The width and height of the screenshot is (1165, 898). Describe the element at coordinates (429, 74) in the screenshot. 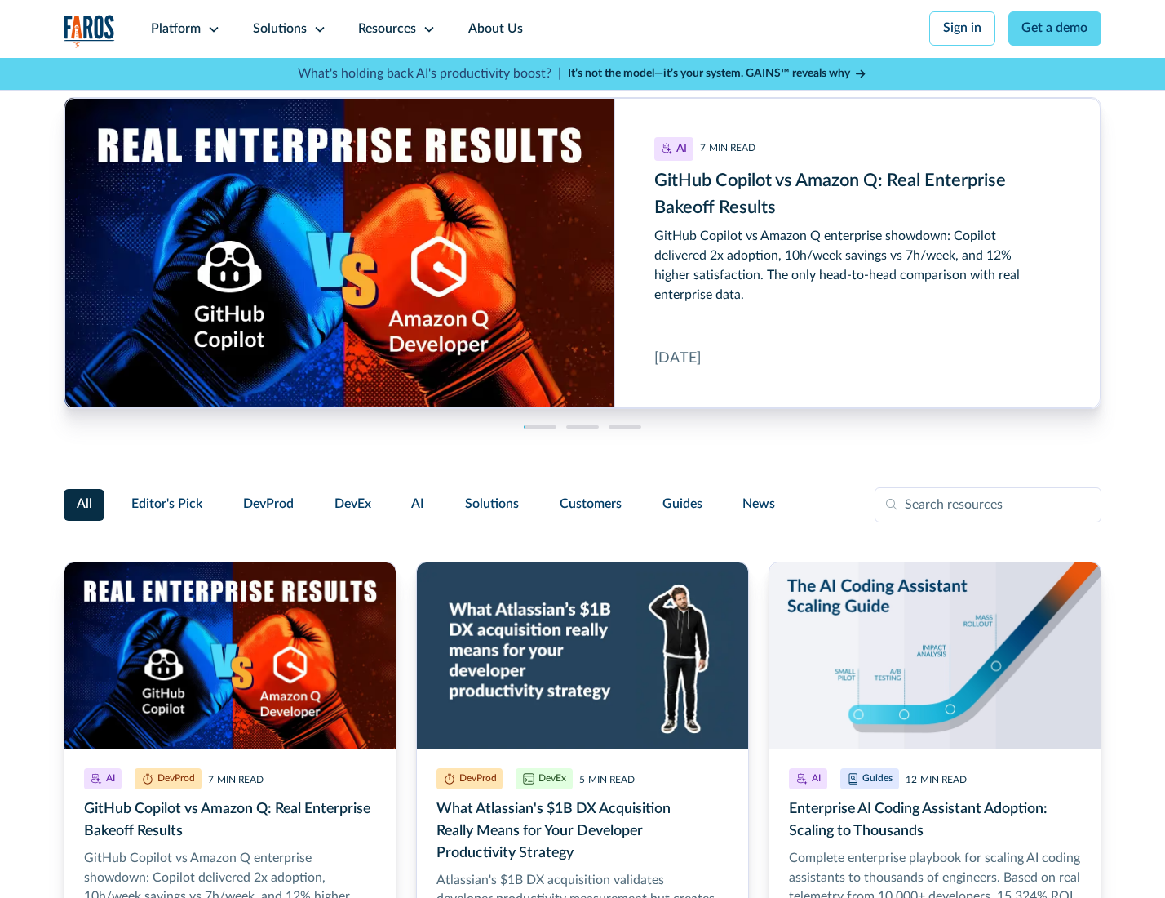

I see `p: What's holding back AI's productivity boost? |` at that location.